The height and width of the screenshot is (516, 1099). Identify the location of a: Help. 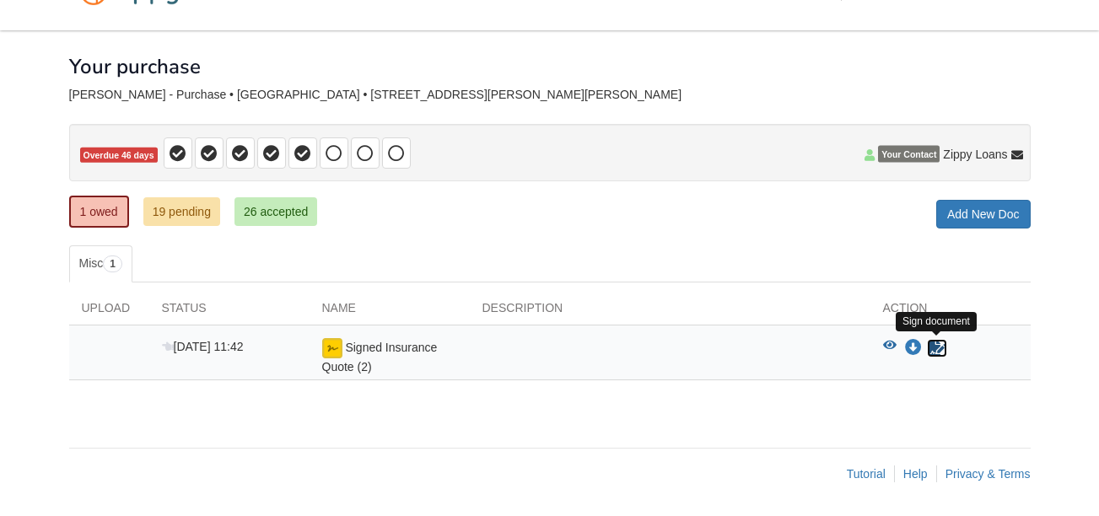
(915, 474).